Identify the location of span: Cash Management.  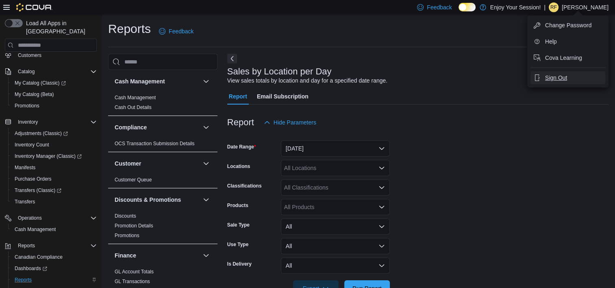
(54, 229).